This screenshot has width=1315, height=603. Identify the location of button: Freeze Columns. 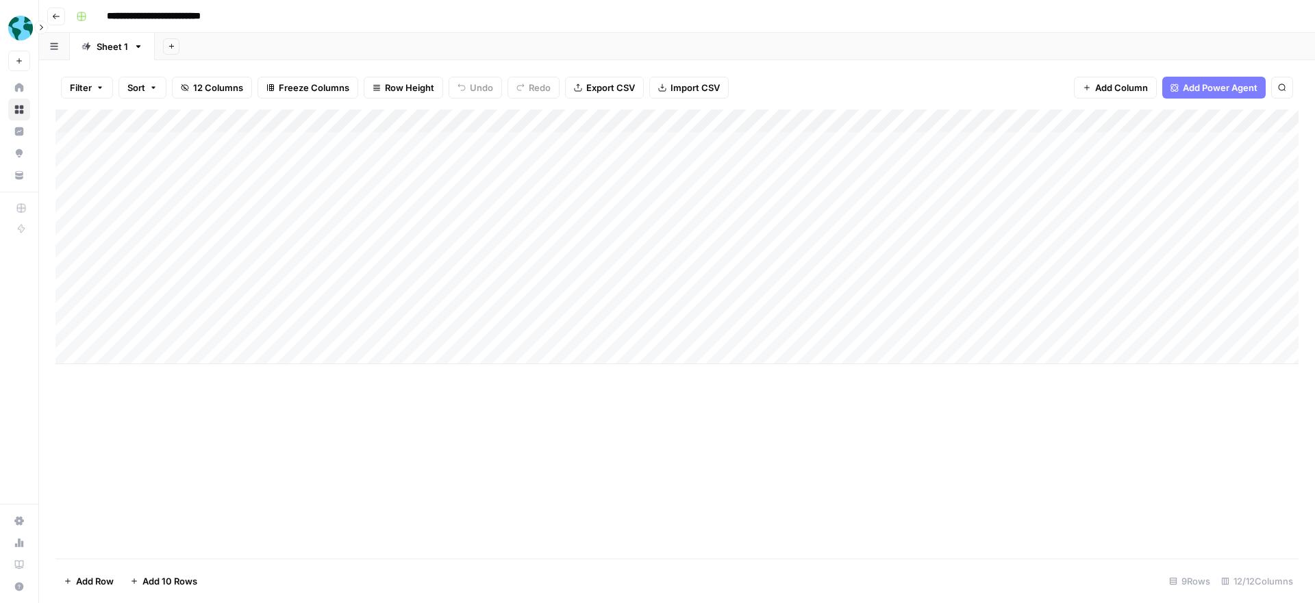
(308, 88).